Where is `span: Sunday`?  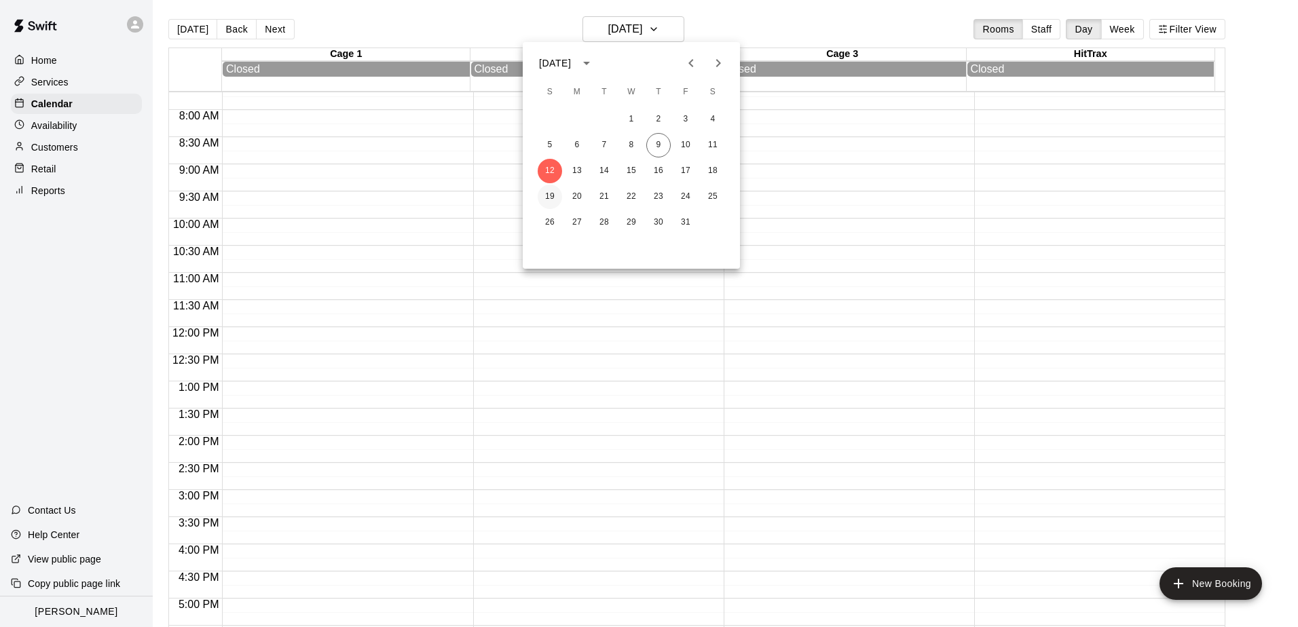
span: Sunday is located at coordinates (550, 92).